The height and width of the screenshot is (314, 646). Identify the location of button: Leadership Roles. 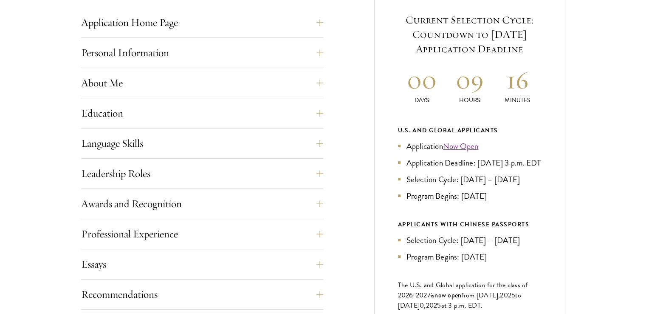
(202, 173).